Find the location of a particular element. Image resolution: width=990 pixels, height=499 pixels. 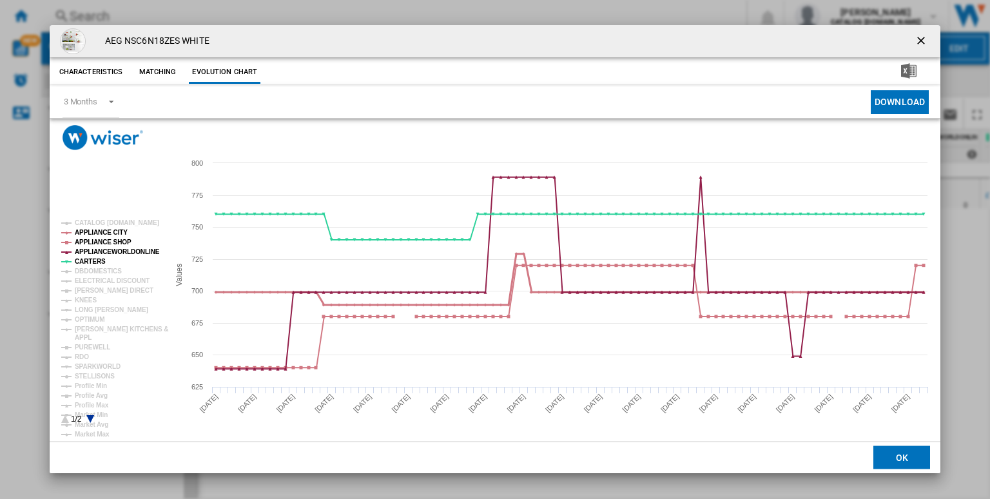

tspan: Profile Min is located at coordinates (91, 386).